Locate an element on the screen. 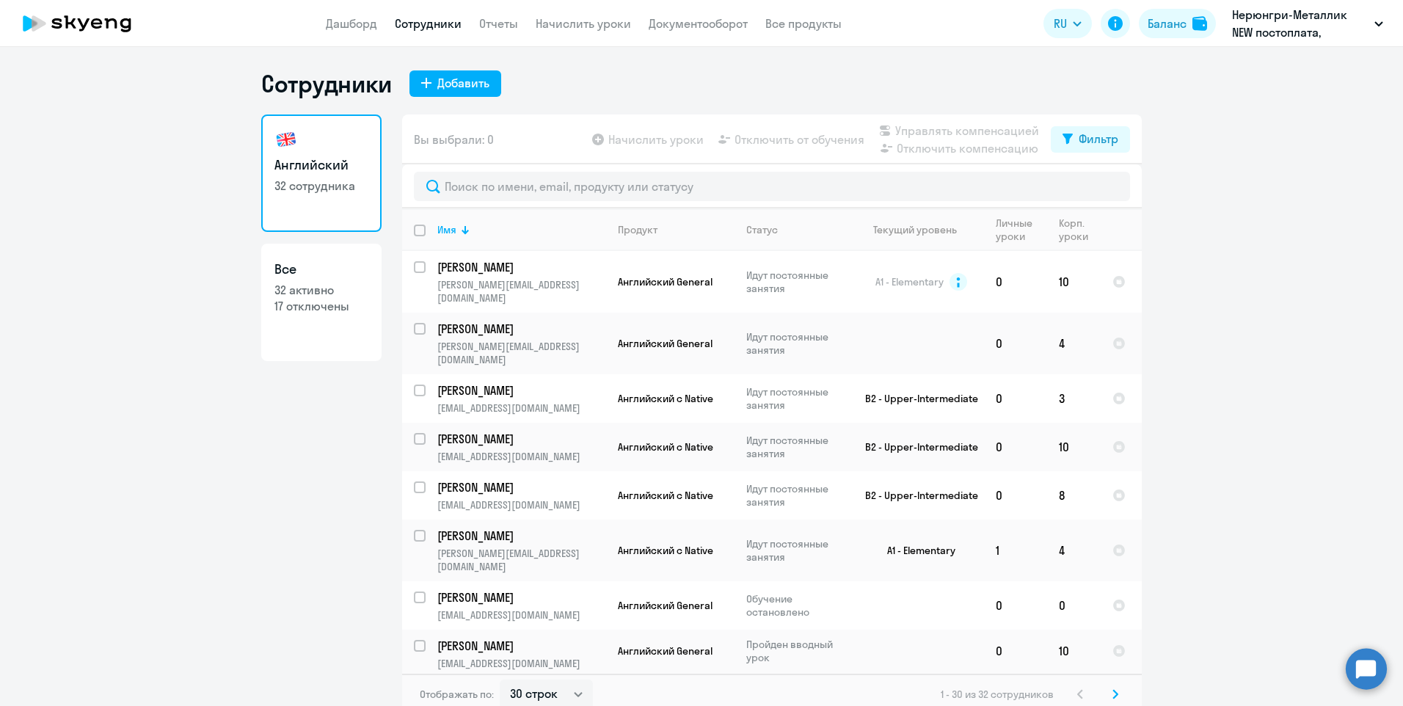  a: Балансbalance is located at coordinates (1177, 23).